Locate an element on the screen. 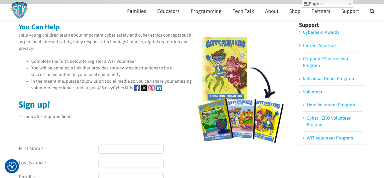 Image resolution: width=384 pixels, height=178 pixels. a: Current Sponsors is located at coordinates (319, 45).